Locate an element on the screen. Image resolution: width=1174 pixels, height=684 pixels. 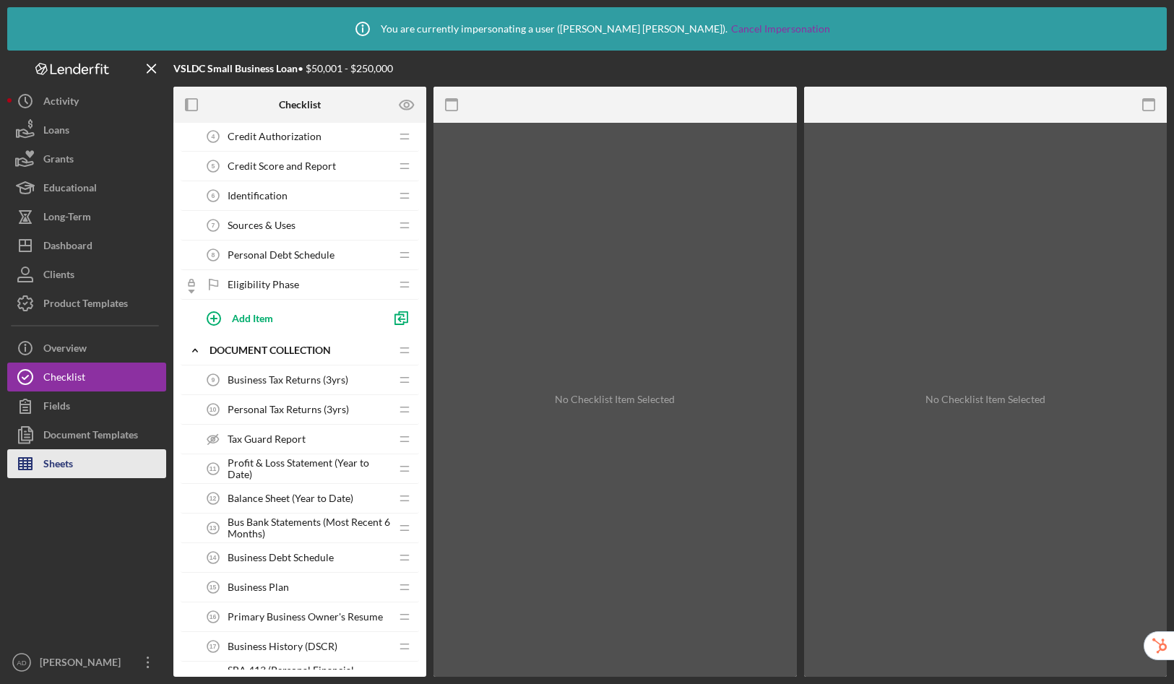
tspan: 12 is located at coordinates (213, 499).